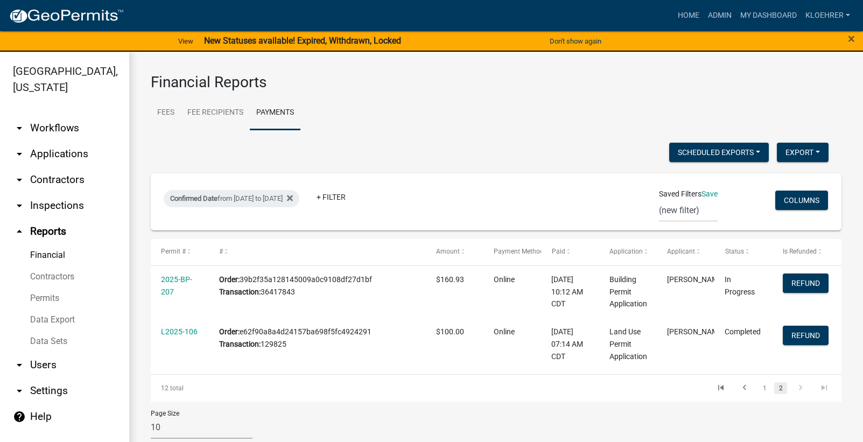  What do you see at coordinates (689, 16) in the screenshot?
I see `a: Home` at bounding box center [689, 16].